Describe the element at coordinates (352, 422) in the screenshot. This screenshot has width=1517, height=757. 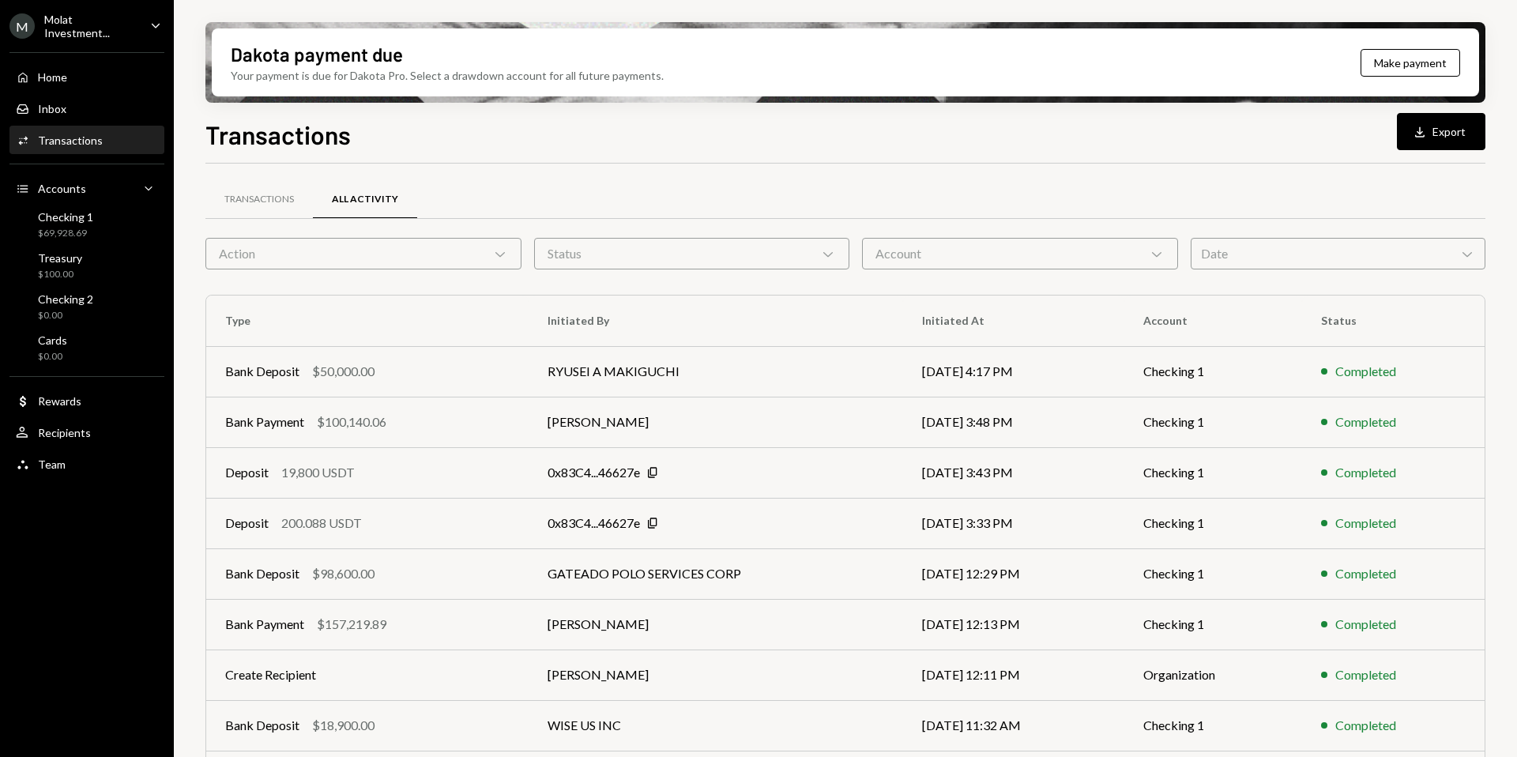
I see `div: $100,140.06` at that location.